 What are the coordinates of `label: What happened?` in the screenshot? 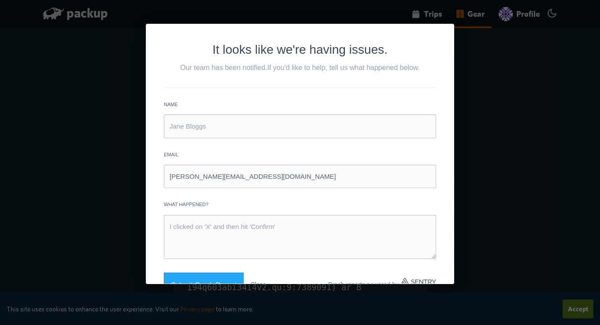 It's located at (300, 204).